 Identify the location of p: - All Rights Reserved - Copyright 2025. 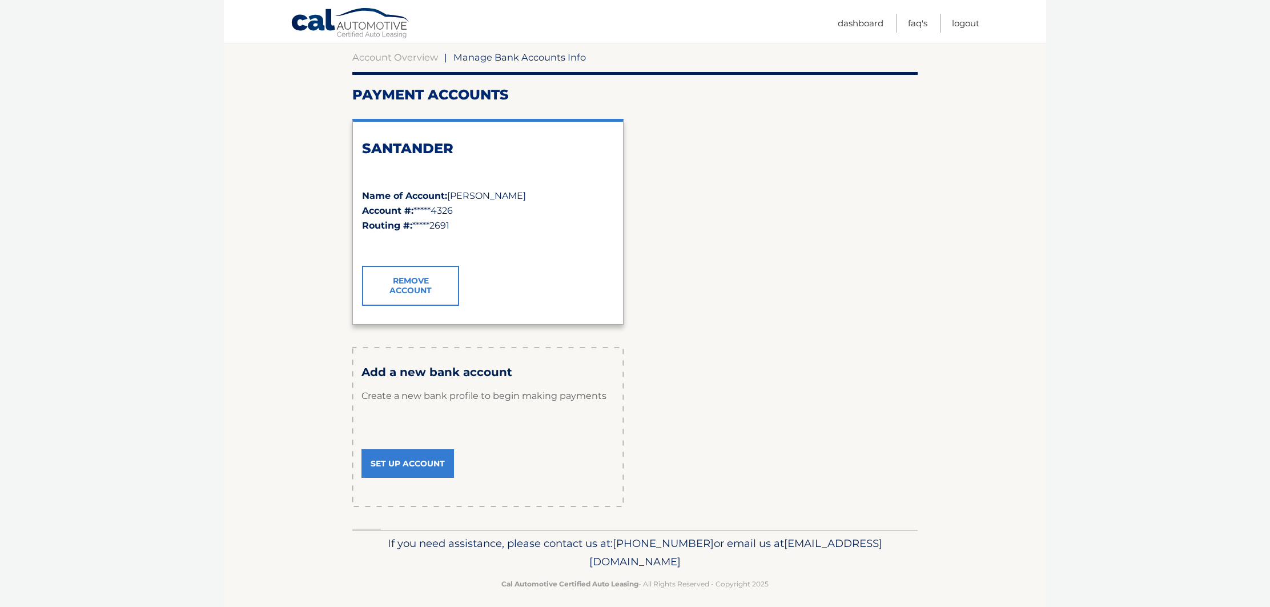
(635, 583).